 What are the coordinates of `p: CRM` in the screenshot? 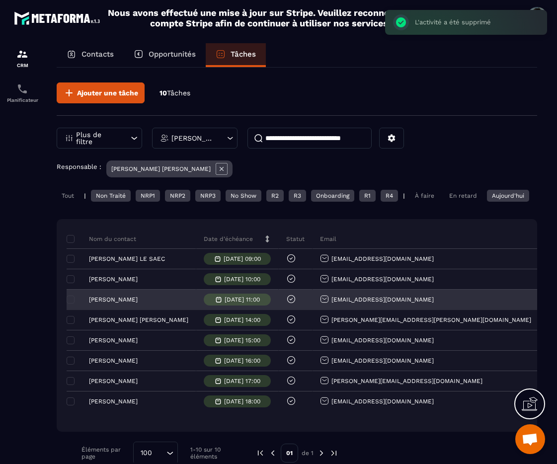 It's located at (22, 65).